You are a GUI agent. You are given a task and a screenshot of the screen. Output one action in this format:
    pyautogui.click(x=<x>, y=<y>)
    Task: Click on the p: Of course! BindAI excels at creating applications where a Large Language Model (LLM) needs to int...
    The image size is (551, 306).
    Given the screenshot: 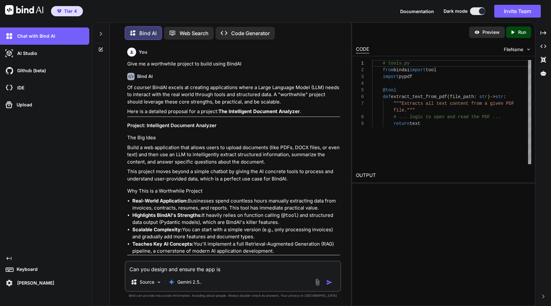 What is the action you would take?
    pyautogui.click(x=233, y=95)
    